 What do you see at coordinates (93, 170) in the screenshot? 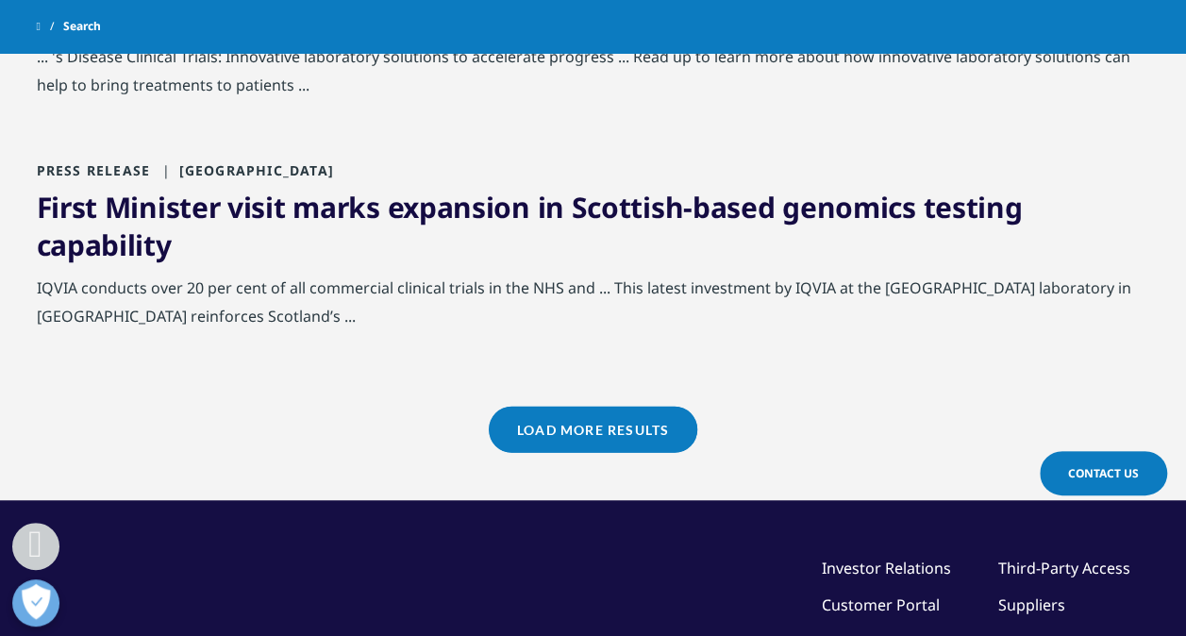
I see `span: Press Release` at bounding box center [93, 170].